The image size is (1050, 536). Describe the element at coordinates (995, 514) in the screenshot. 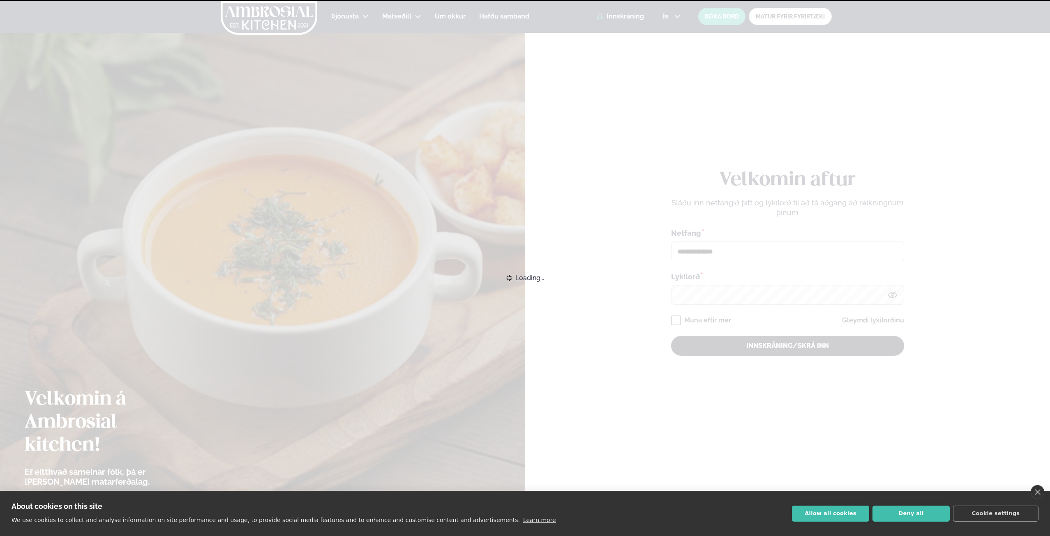

I see `button: Cookie settings` at that location.